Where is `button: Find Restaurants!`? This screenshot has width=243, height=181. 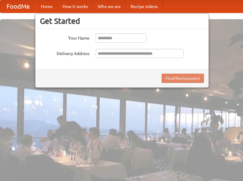
button: Find Restaurants! is located at coordinates (183, 78).